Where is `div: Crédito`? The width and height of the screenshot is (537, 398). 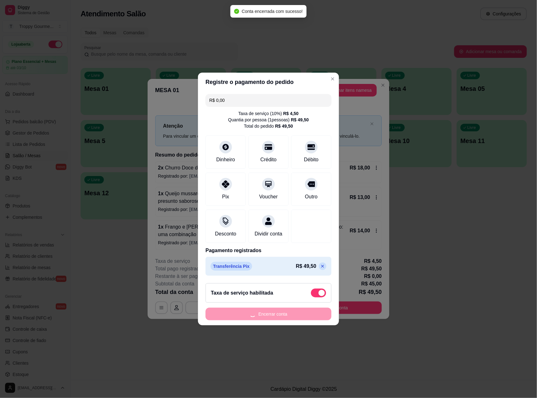 div: Crédito is located at coordinates (268, 160).